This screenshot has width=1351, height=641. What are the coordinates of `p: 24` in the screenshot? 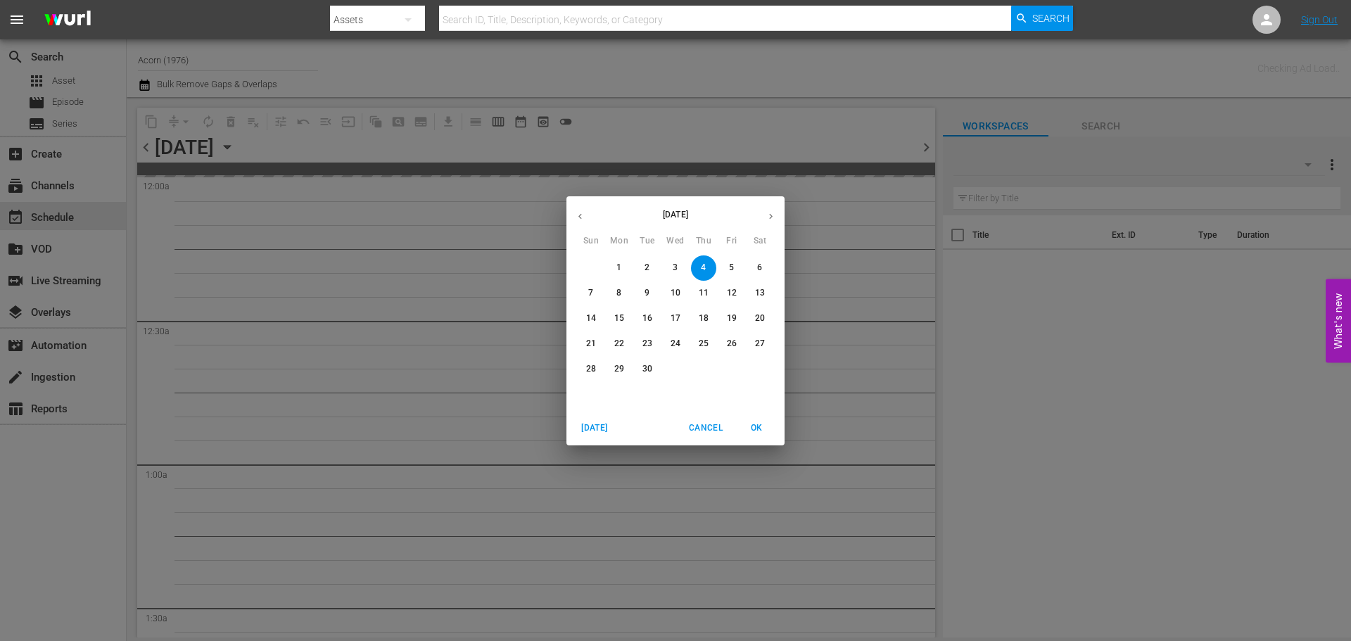 It's located at (676, 343).